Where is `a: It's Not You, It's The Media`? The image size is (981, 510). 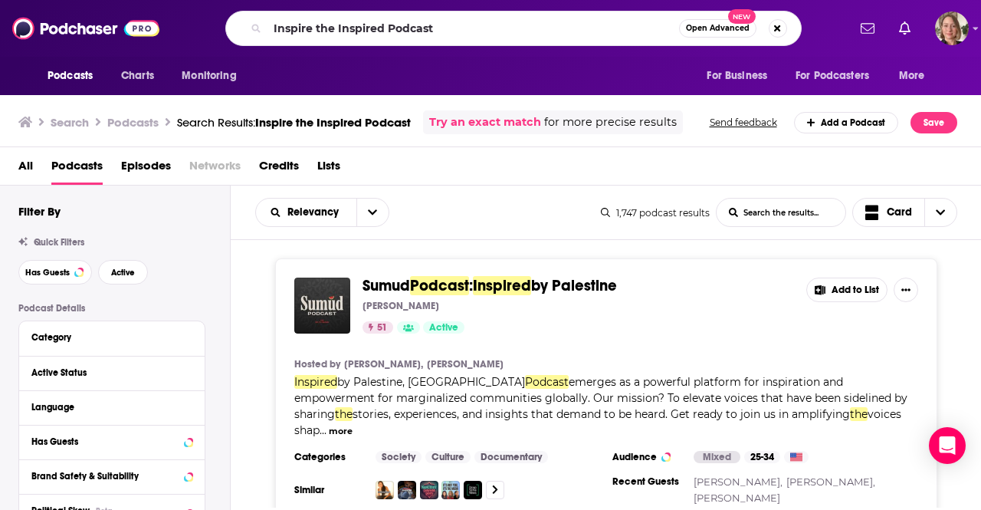
a: It's Not You, It's The Media is located at coordinates (451, 490).